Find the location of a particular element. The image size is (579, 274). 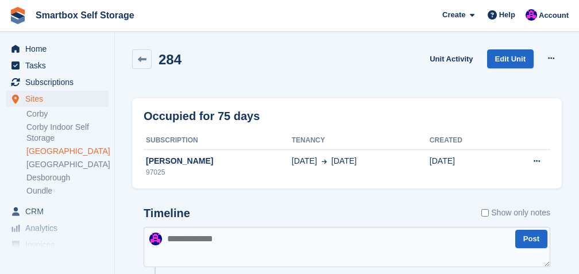

th: Tenancy is located at coordinates (360, 141).